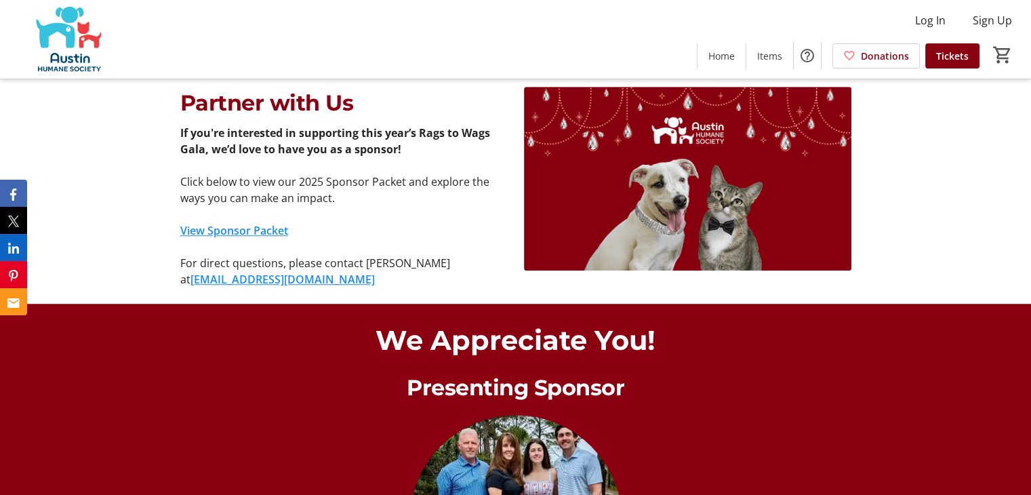 The width and height of the screenshot is (1031, 495). Describe the element at coordinates (1002, 55) in the screenshot. I see `button: Cart` at that location.